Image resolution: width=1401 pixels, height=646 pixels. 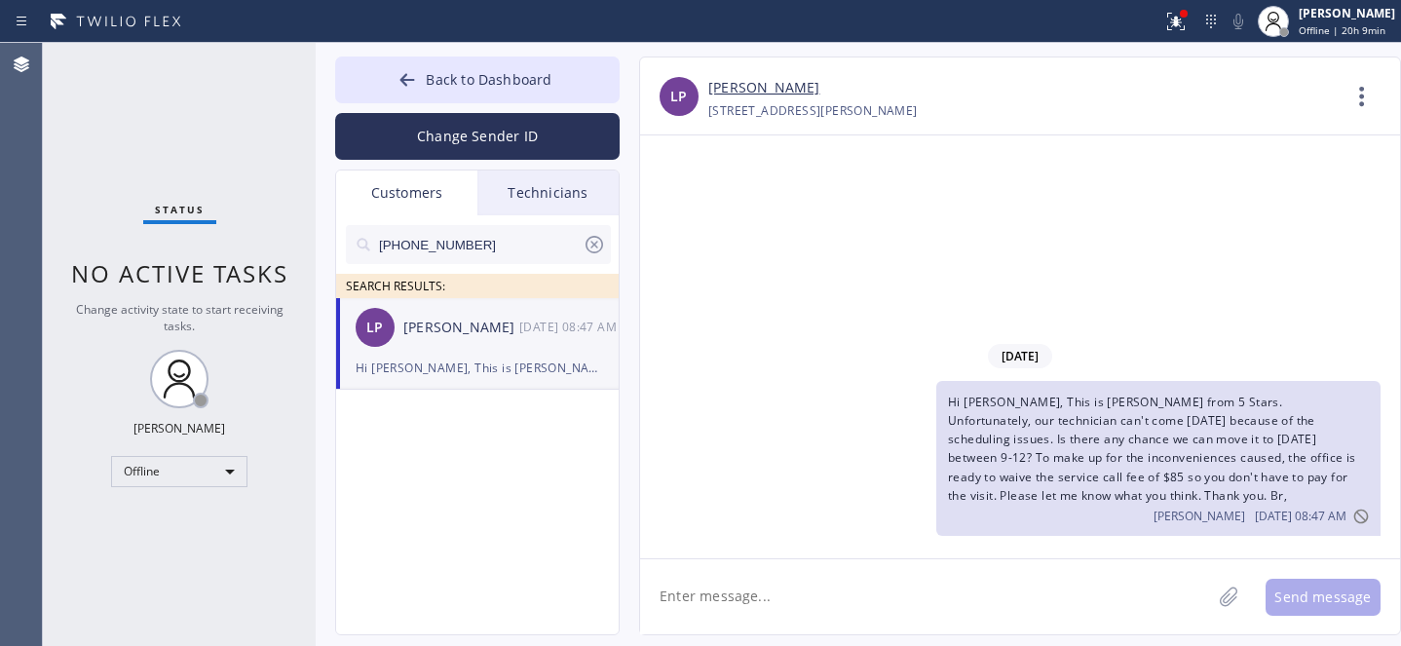 I want to click on div: Customers, so click(x=406, y=193).